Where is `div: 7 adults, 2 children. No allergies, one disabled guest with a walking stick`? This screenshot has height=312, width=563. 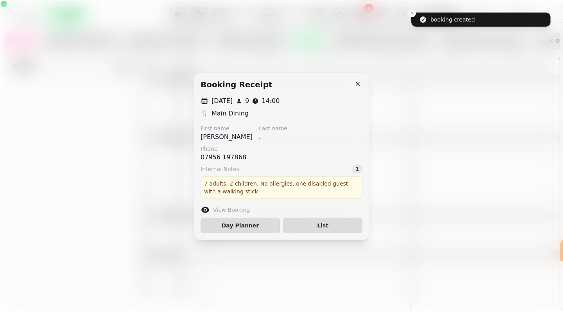 div: 7 adults, 2 children. No allergies, one disabled guest with a walking stick is located at coordinates (282, 187).